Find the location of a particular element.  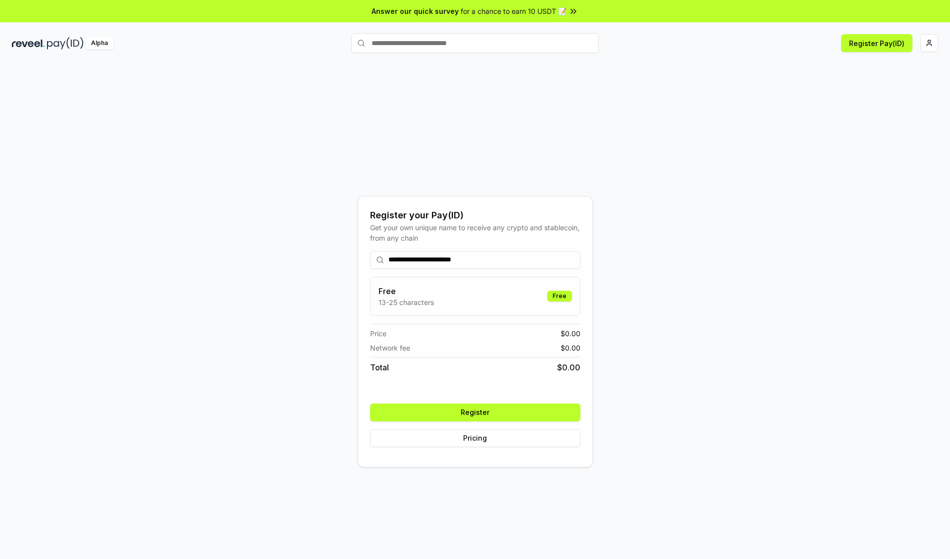

span: Total is located at coordinates (380, 367).